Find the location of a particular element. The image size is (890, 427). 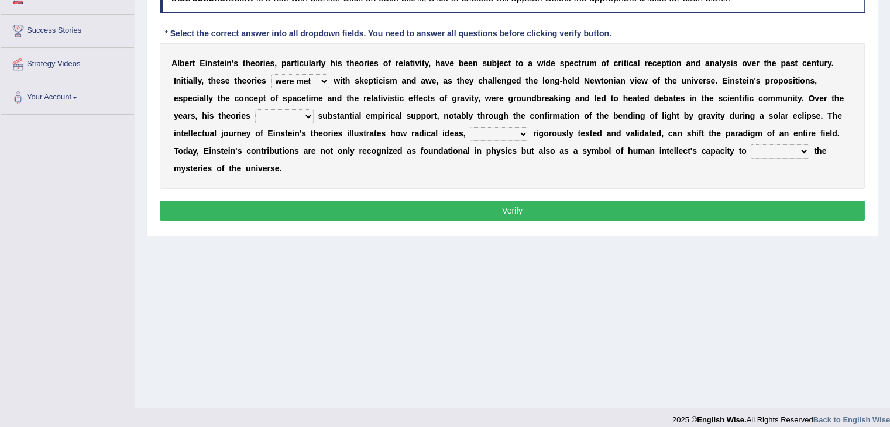

strong: Back to English Wise is located at coordinates (851, 420).